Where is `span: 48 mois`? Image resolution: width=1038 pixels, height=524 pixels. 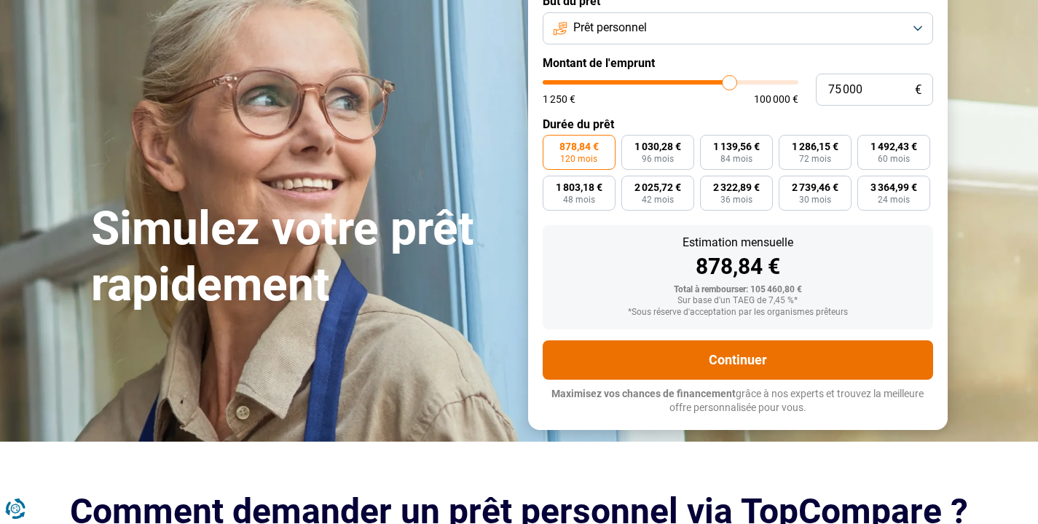 span: 48 mois is located at coordinates (579, 200).